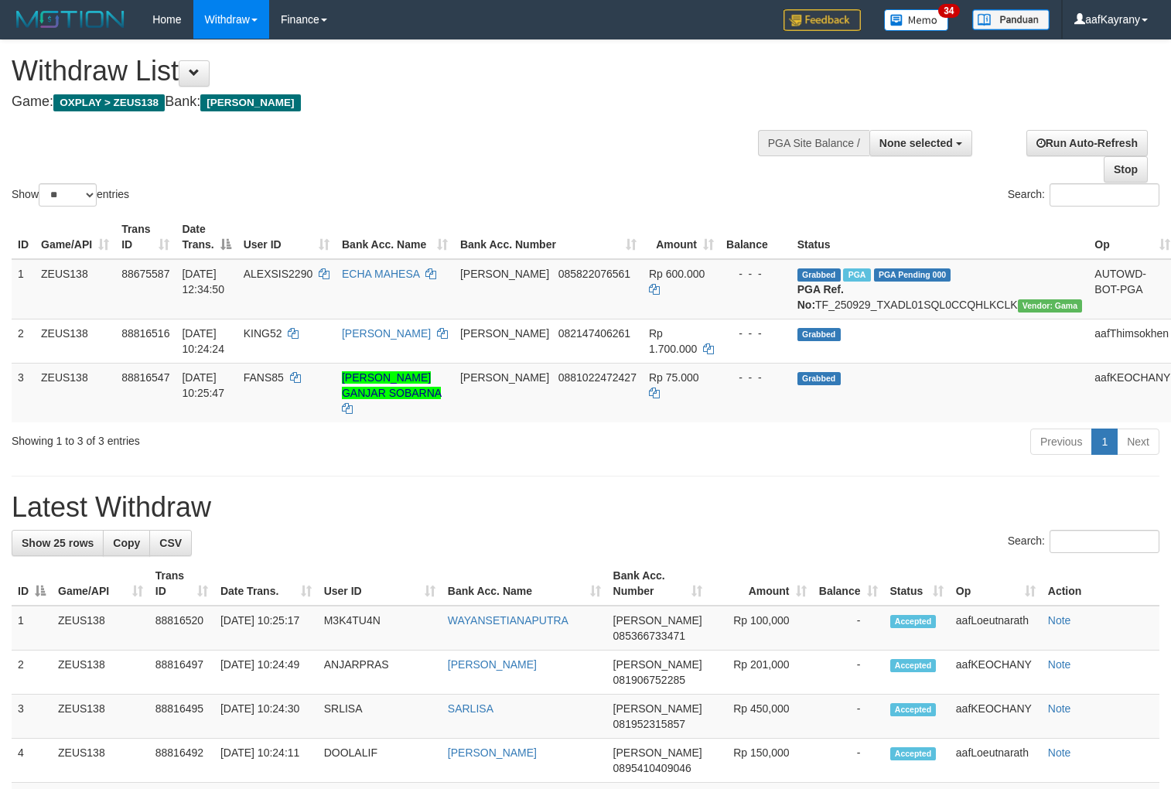 This screenshot has height=789, width=1171. Describe the element at coordinates (940, 237) in the screenshot. I see `th: Status` at that location.